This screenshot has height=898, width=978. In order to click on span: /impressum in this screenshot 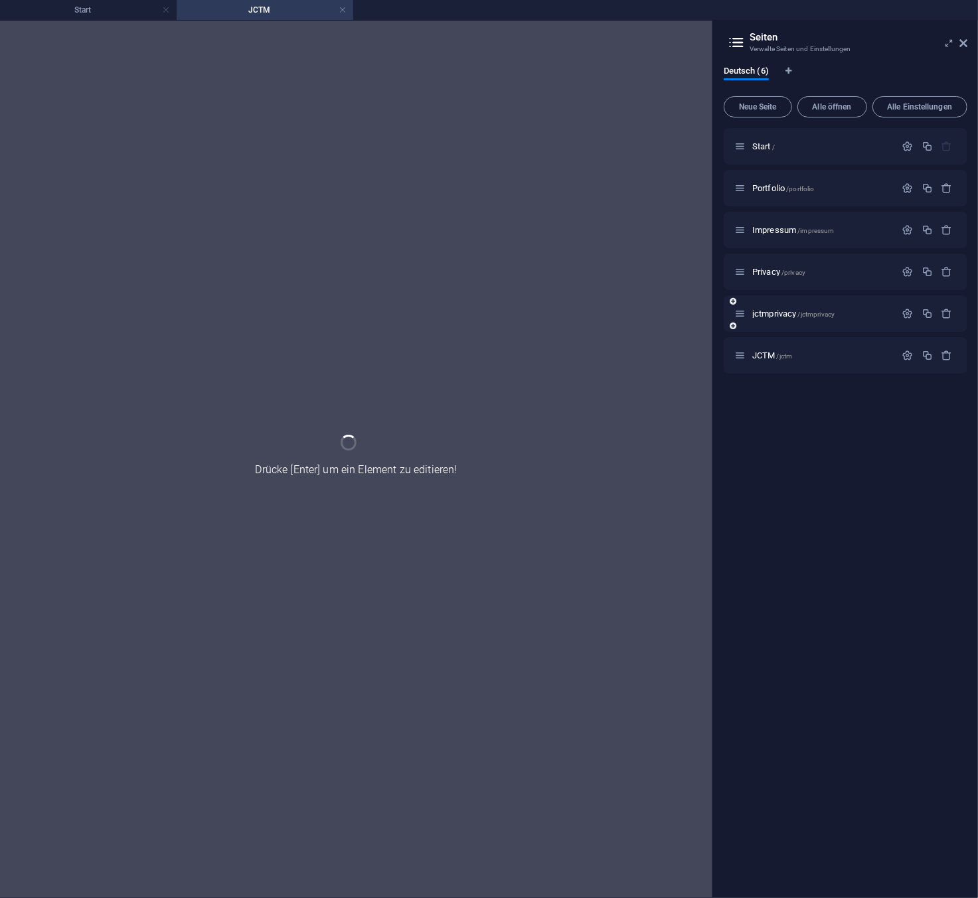, I will do `click(815, 230)`.